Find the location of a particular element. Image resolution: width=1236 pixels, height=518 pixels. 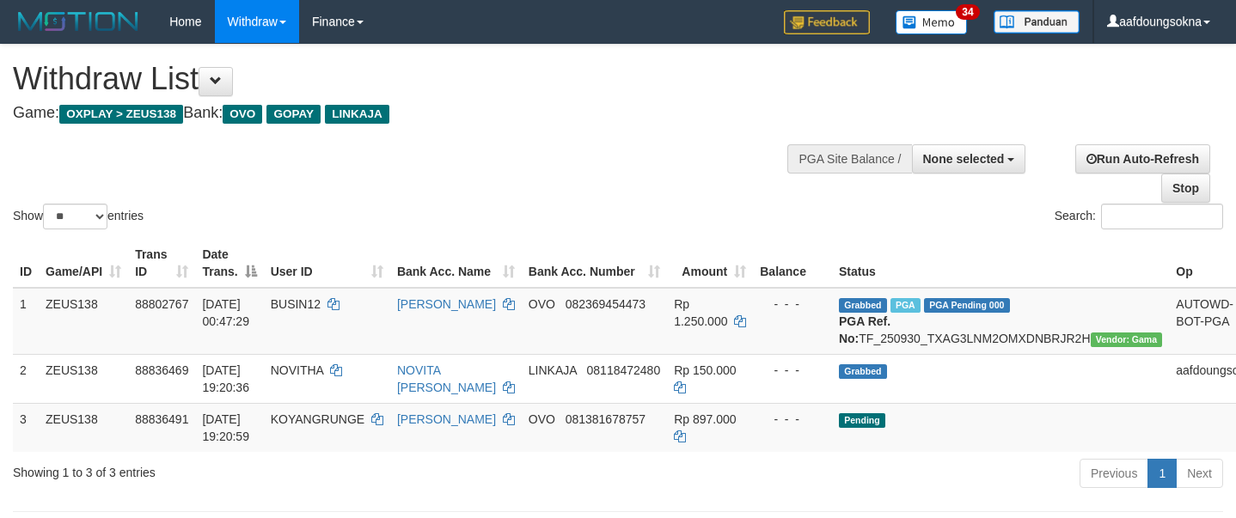

th: Trans ID: activate to sort column ascending is located at coordinates (162, 263).